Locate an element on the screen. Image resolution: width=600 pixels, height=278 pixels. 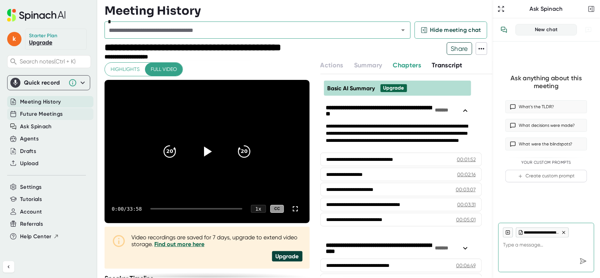
button: Actions is located at coordinates (332, 65).